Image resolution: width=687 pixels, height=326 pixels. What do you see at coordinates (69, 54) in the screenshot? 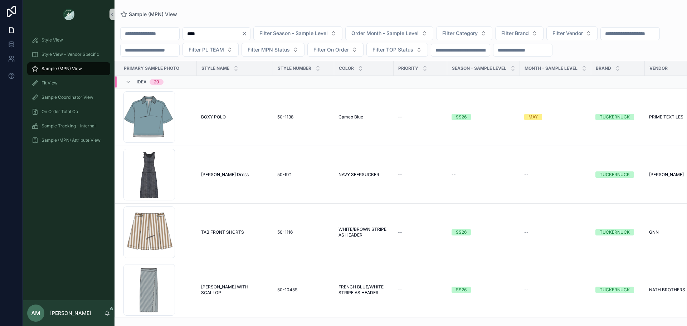
I see `a: Style View - Vendor Specific` at bounding box center [69, 54].